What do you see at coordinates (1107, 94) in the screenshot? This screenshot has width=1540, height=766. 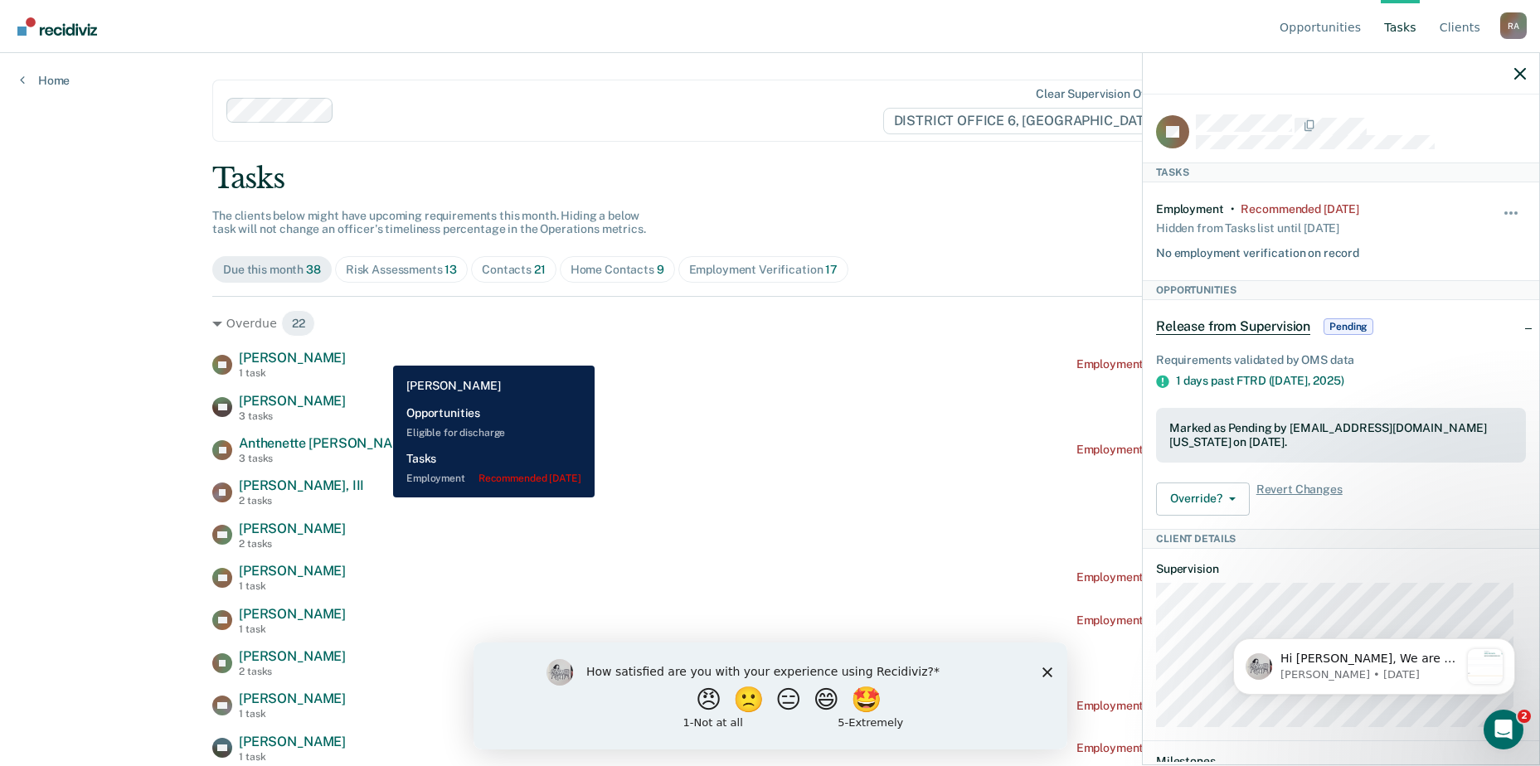 I see `div: Clear supervision officers` at bounding box center [1107, 94].